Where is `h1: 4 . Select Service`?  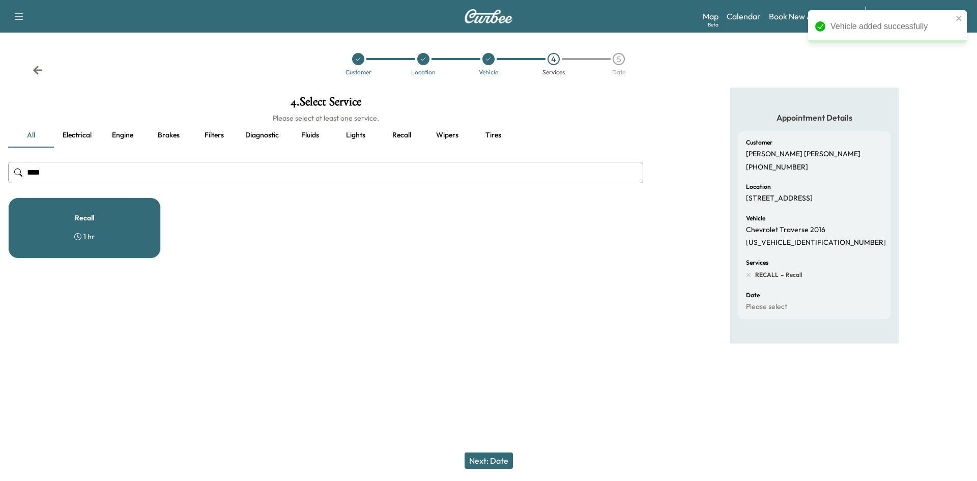 h1: 4 . Select Service is located at coordinates (326, 104).